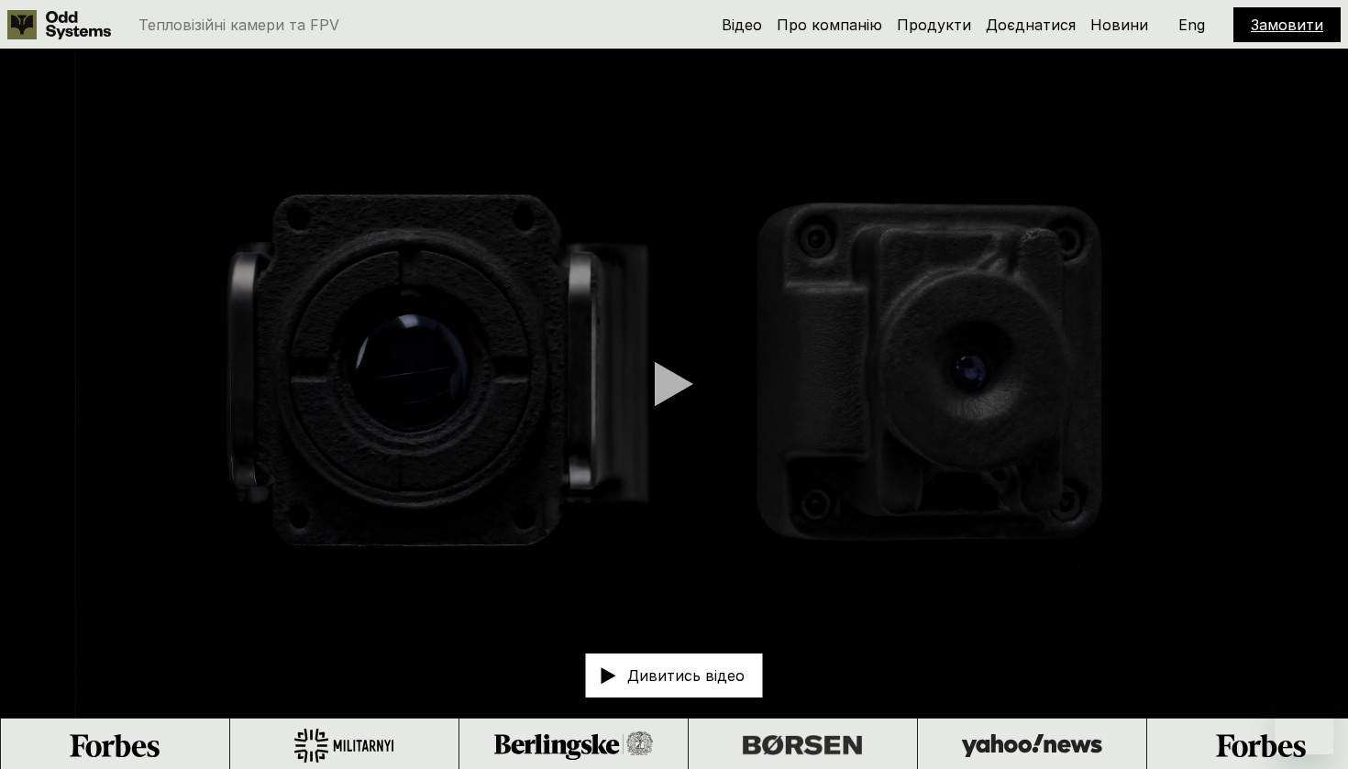 Image resolution: width=1348 pixels, height=769 pixels. What do you see at coordinates (829, 25) in the screenshot?
I see `a: Про компанію` at bounding box center [829, 25].